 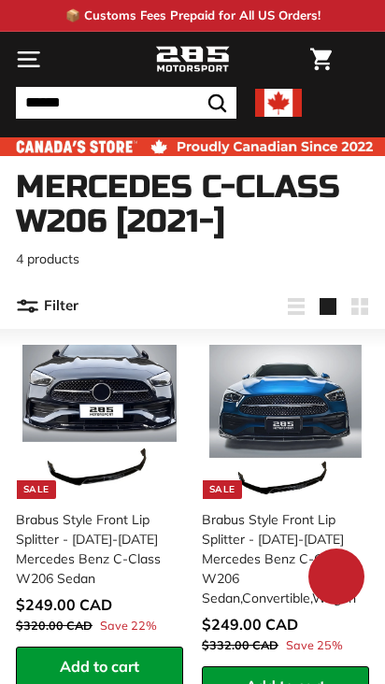 What do you see at coordinates (337, 579) in the screenshot?
I see `inbox-online-store-chat: Shopify online store chat` at bounding box center [337, 579].